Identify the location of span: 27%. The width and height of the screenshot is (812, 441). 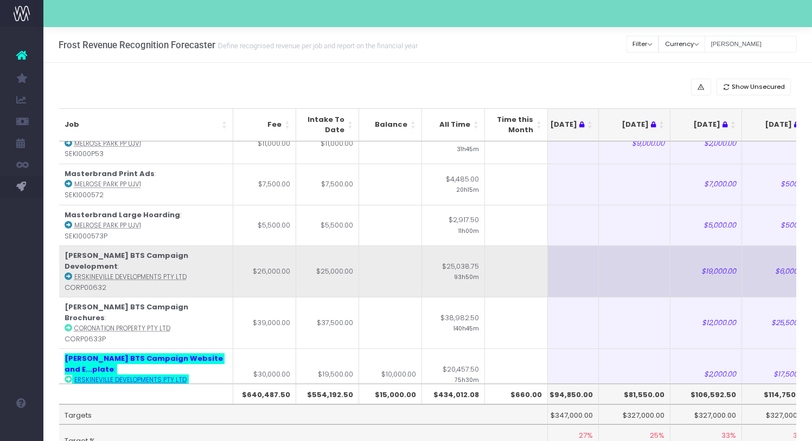
(586, 436).